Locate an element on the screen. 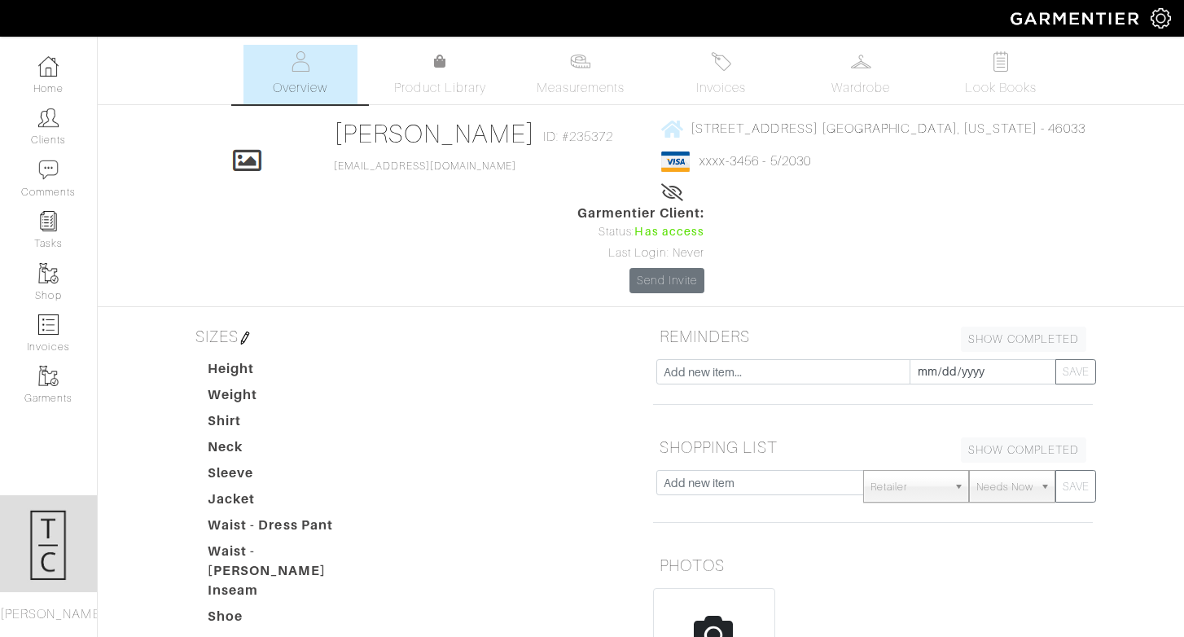 The width and height of the screenshot is (1184, 637). h5: PHOTOS is located at coordinates (873, 565).